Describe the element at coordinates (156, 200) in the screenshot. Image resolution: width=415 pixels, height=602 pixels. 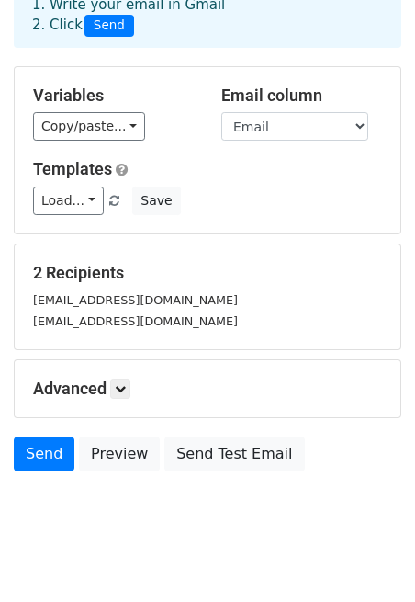
I see `button: Save` at that location.